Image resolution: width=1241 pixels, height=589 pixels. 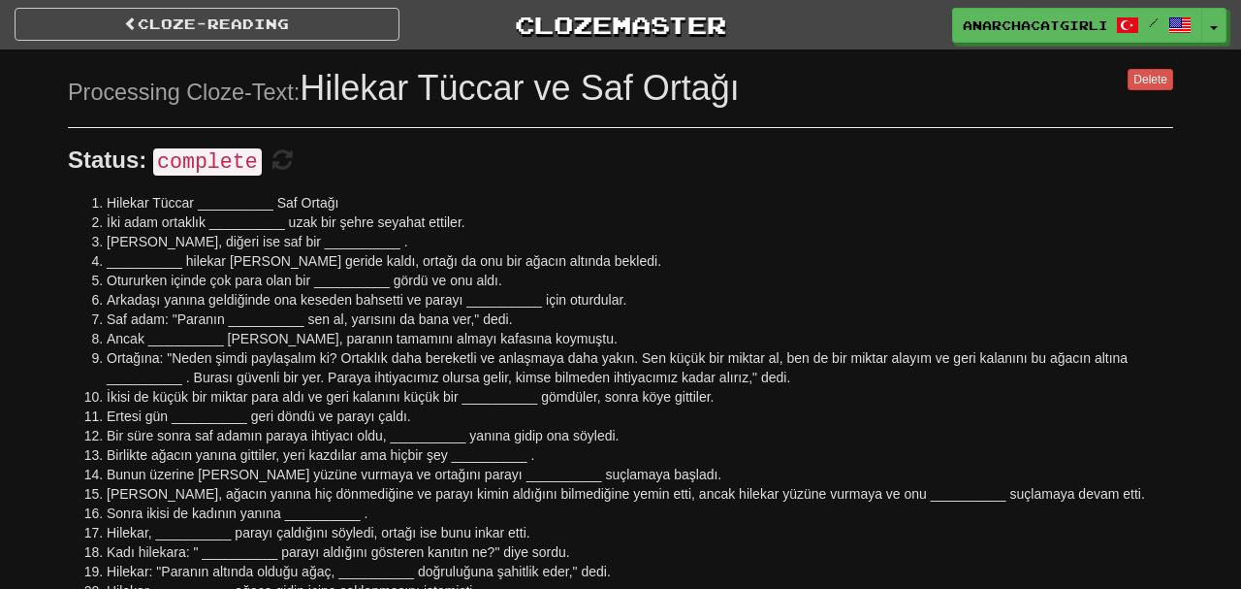 I want to click on span: Hilekar,, so click(x=129, y=532).